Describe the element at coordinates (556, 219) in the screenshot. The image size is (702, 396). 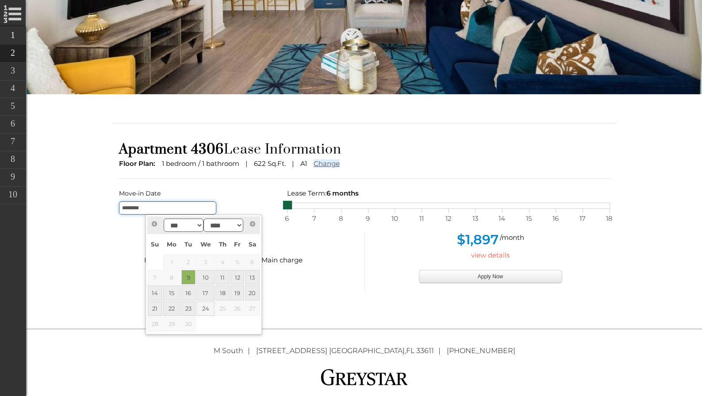
I see `span: 16` at that location.